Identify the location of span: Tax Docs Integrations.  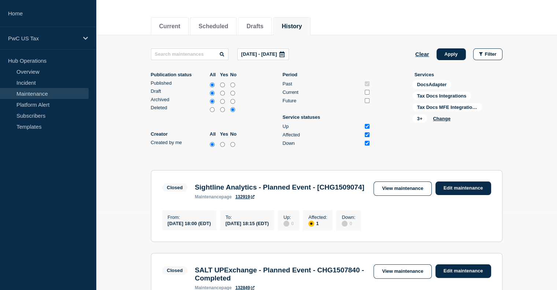
(442, 96).